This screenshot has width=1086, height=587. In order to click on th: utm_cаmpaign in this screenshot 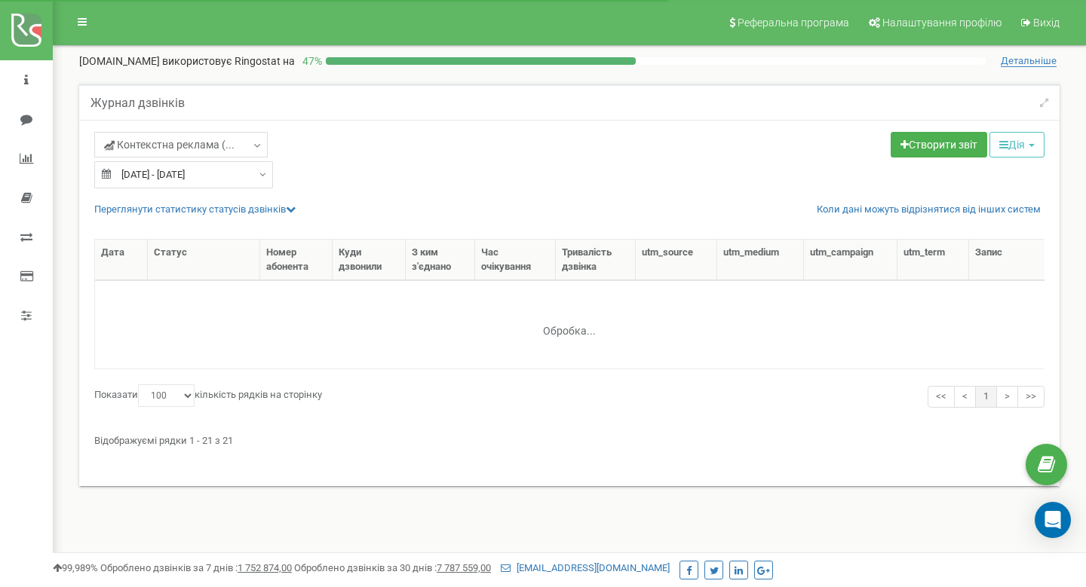, I will do `click(850, 260)`.